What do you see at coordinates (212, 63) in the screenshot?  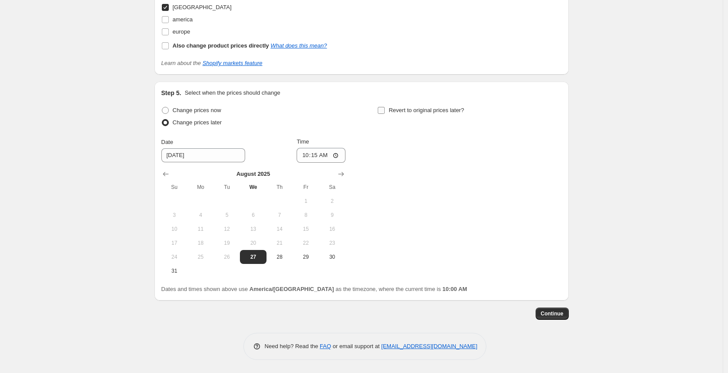 I see `i: Learn about the` at bounding box center [212, 63].